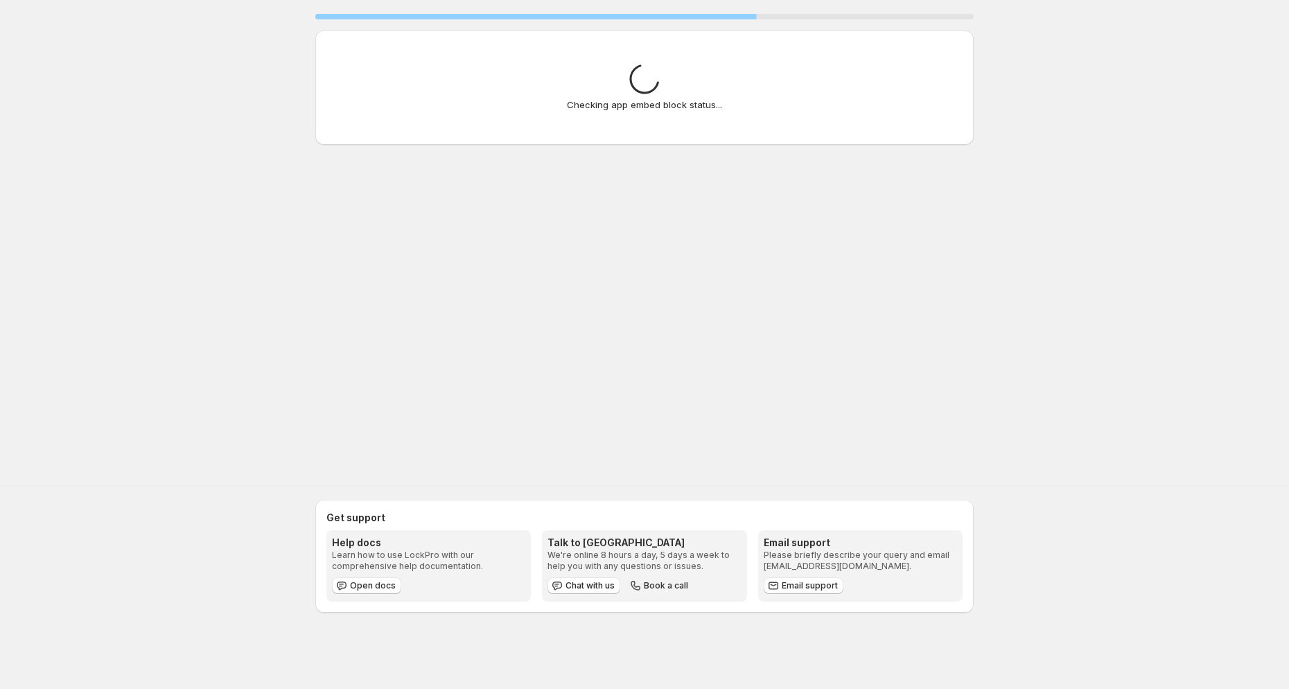 The image size is (1289, 689). I want to click on p: Checking app embed block status..., so click(645, 105).